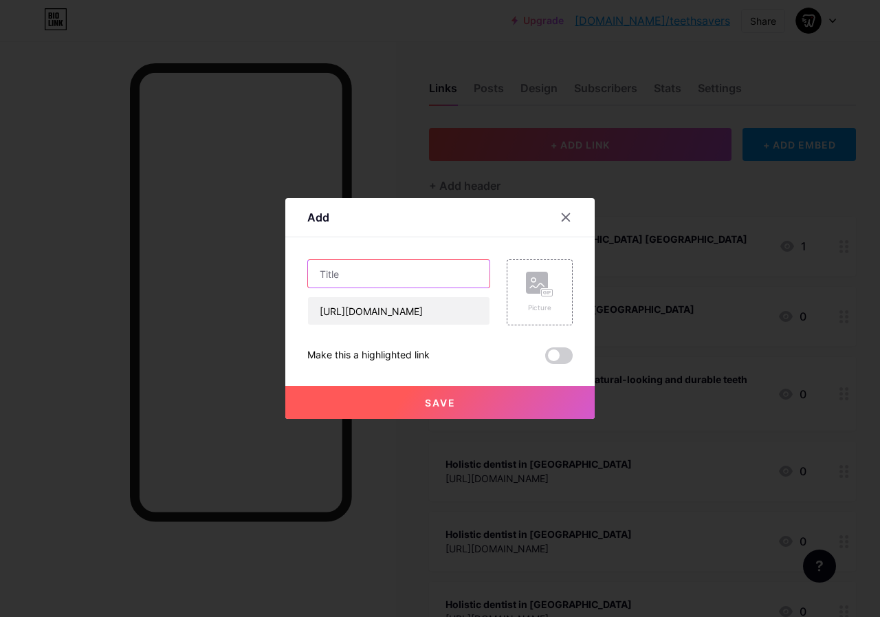 The width and height of the screenshot is (880, 617). What do you see at coordinates (440, 402) in the screenshot?
I see `span: Save` at bounding box center [440, 402].